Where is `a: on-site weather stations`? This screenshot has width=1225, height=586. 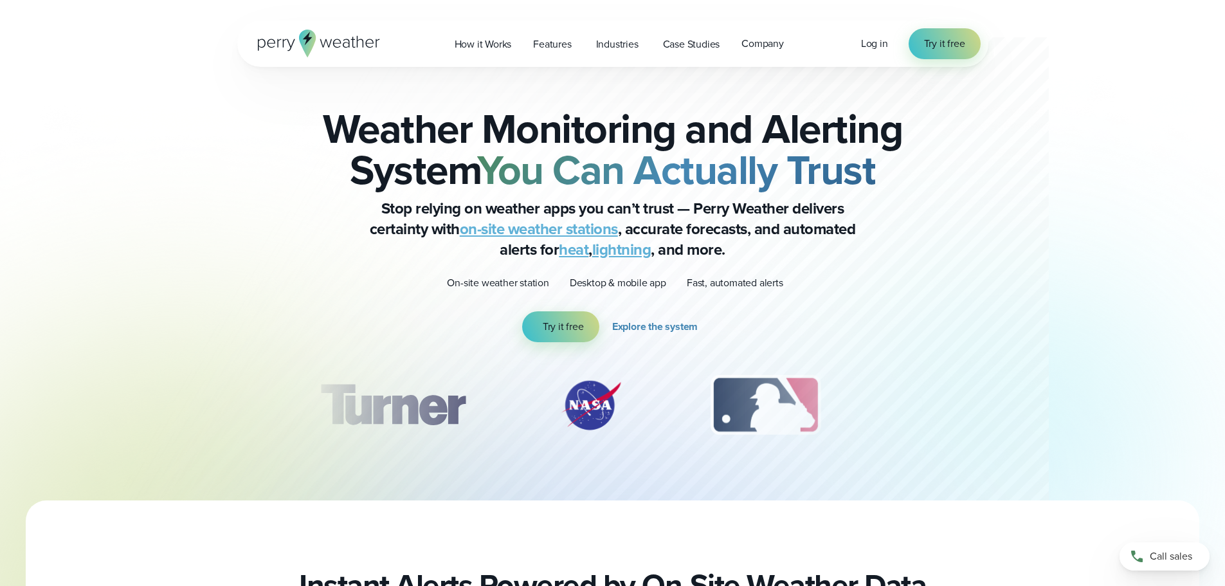 a: on-site weather stations is located at coordinates (539, 229).